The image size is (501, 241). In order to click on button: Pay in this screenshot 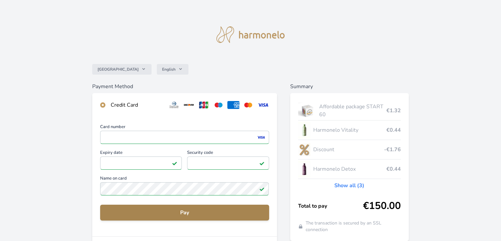, I will do `click(185, 212)`.